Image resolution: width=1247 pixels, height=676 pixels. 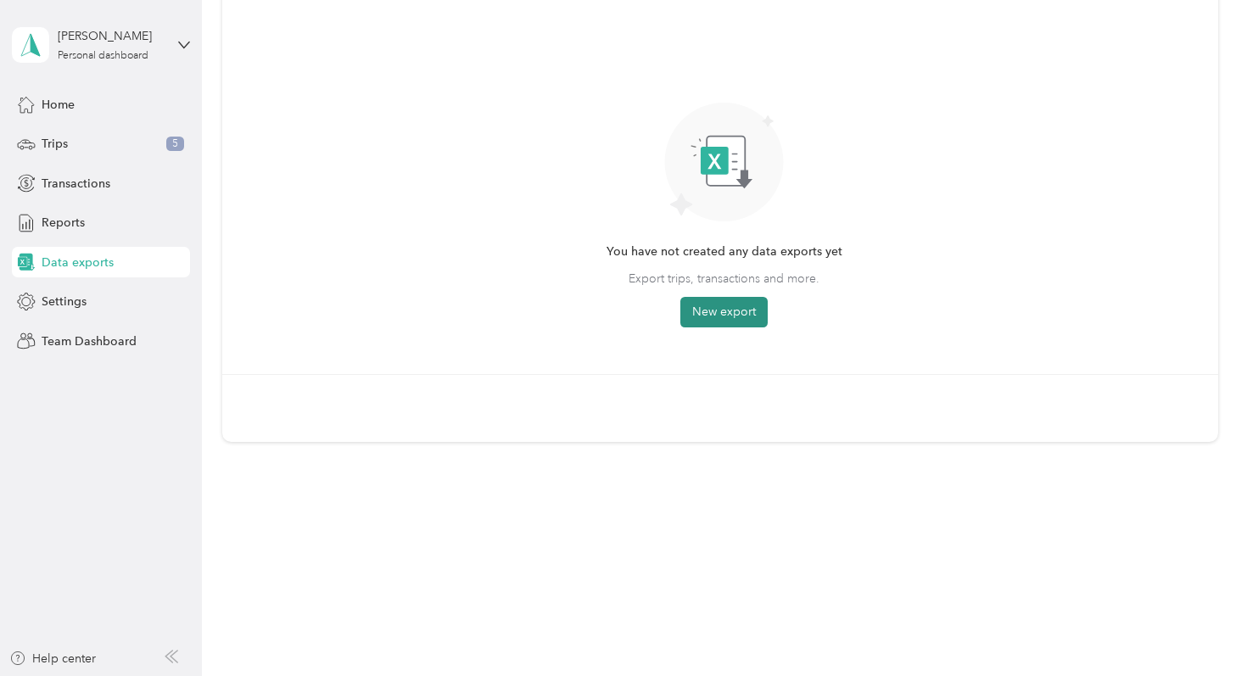 What do you see at coordinates (58, 104) in the screenshot?
I see `span: Home` at bounding box center [58, 104].